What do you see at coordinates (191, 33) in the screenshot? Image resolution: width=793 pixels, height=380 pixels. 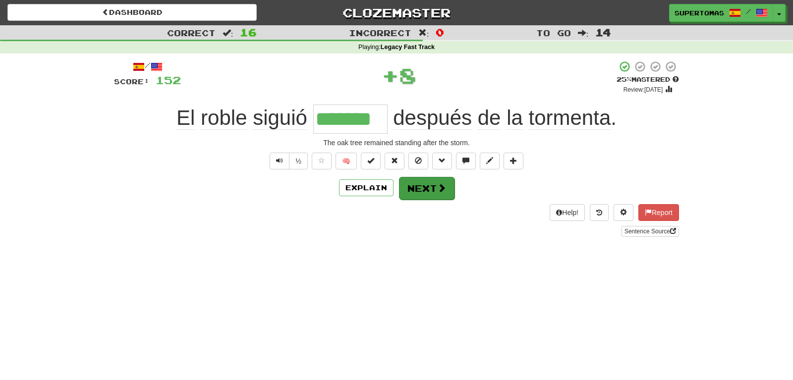 I see `span: Correct` at bounding box center [191, 33].